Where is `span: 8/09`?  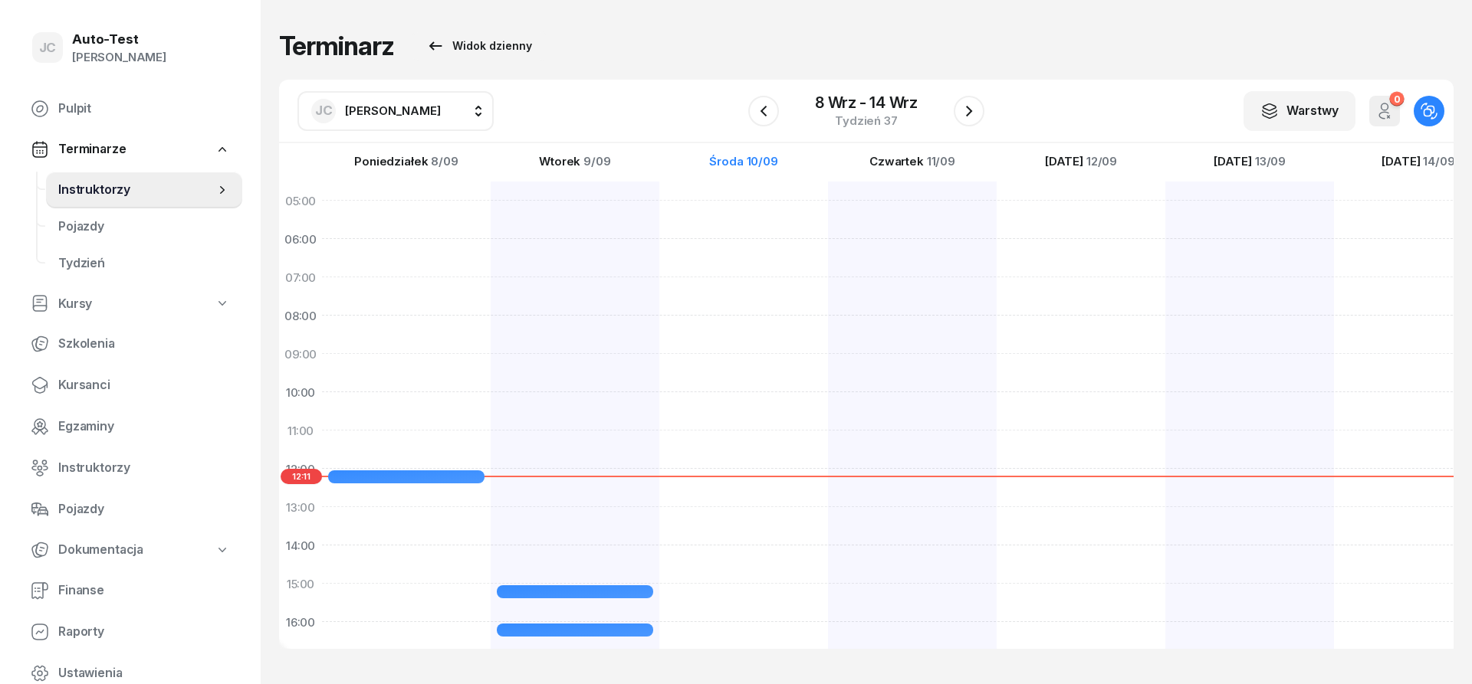
span: 8/09 is located at coordinates (444, 161).